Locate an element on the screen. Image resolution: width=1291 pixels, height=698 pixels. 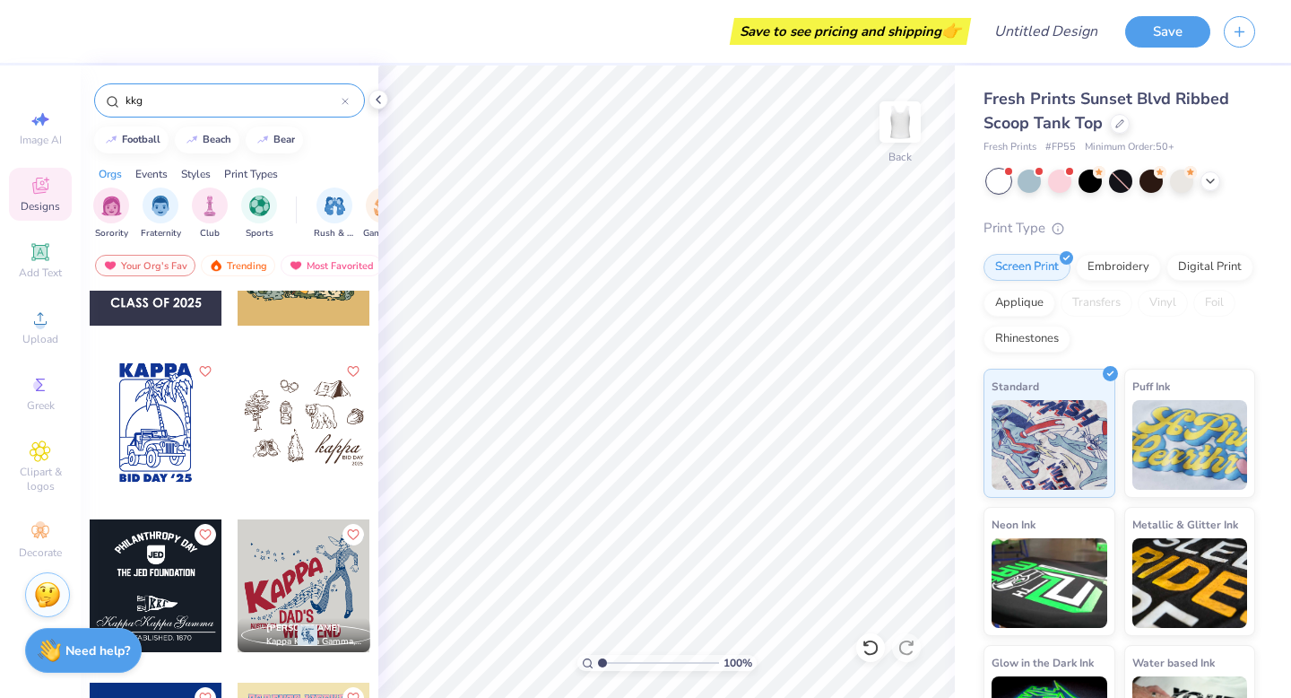
img: Rush & Bid Image is located at coordinates (334, 205).